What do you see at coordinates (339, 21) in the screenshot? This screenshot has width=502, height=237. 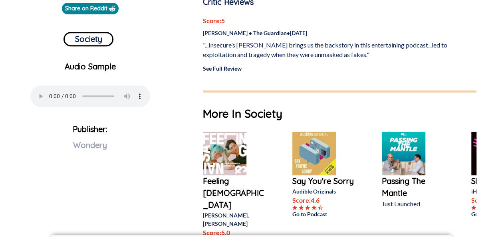 I see `p: Score: 5` at bounding box center [339, 21].